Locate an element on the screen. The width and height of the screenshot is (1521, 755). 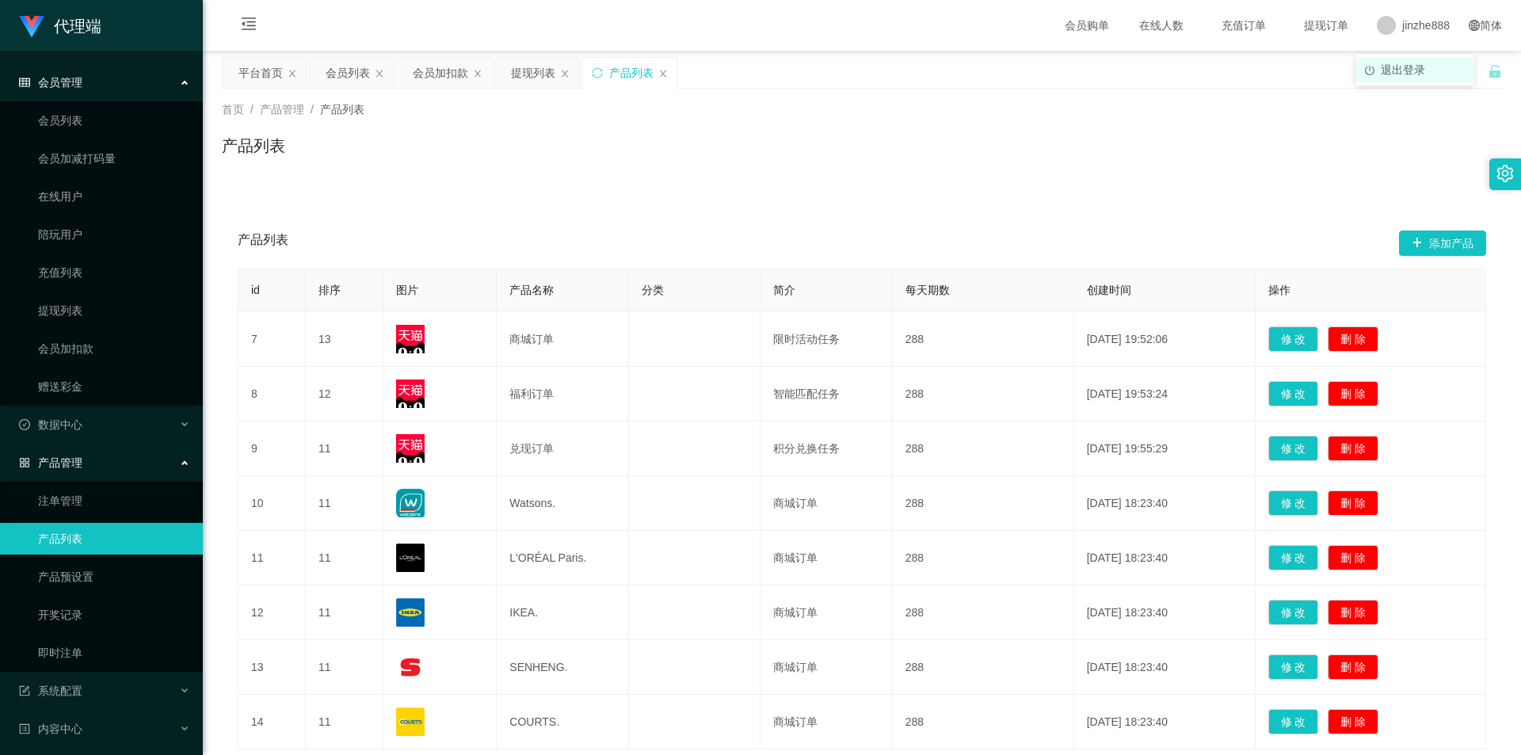
a: 会员加扣款 is located at coordinates (114, 348).